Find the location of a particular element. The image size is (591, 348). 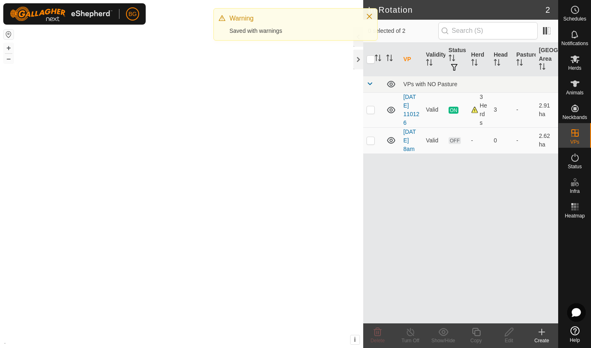

a: Help is located at coordinates (575, 335).